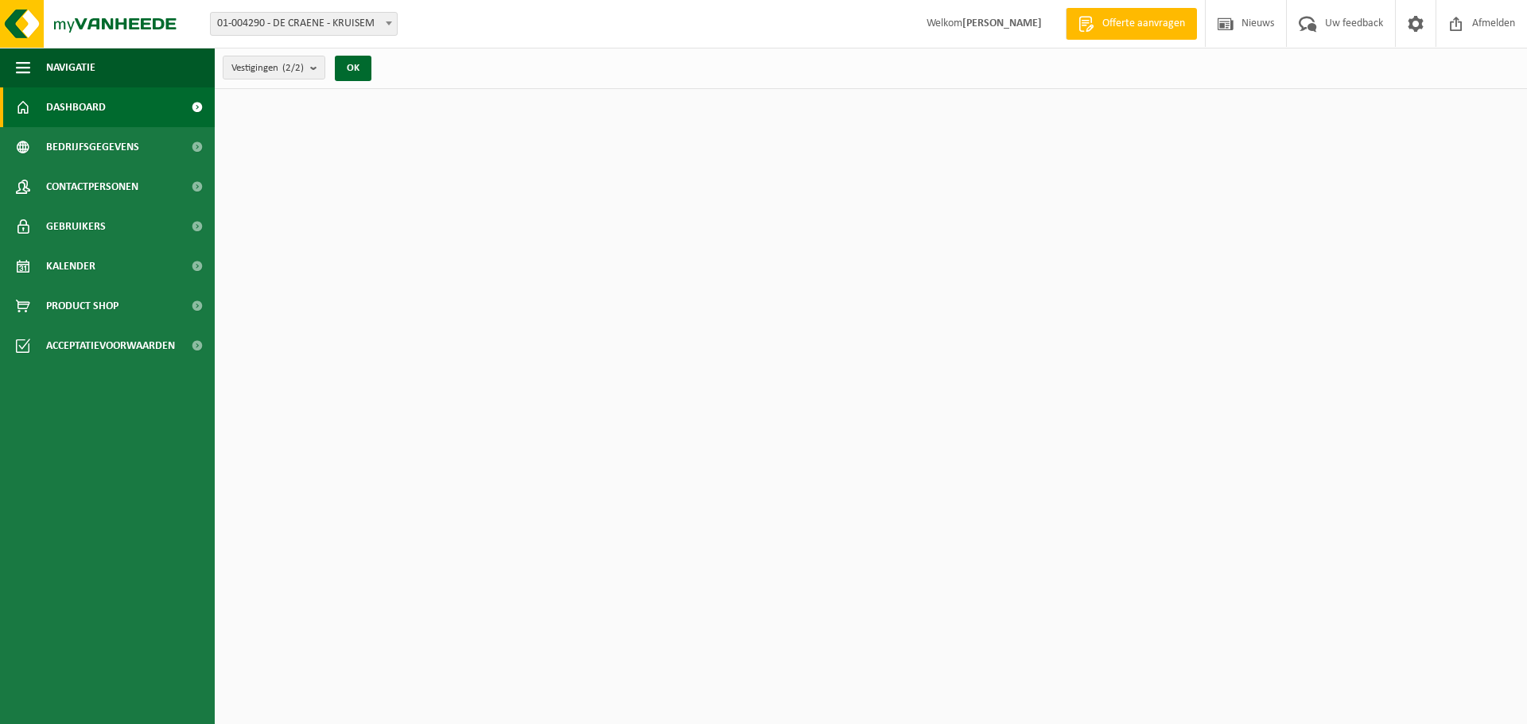 Image resolution: width=1527 pixels, height=724 pixels. Describe the element at coordinates (71, 68) in the screenshot. I see `span: Navigatie` at that location.